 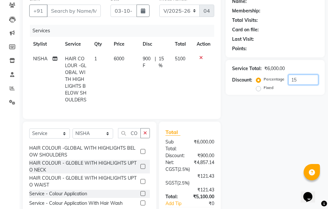 What do you see at coordinates (58, 193) in the screenshot?
I see `div: Service - Colour Application` at bounding box center [58, 193].